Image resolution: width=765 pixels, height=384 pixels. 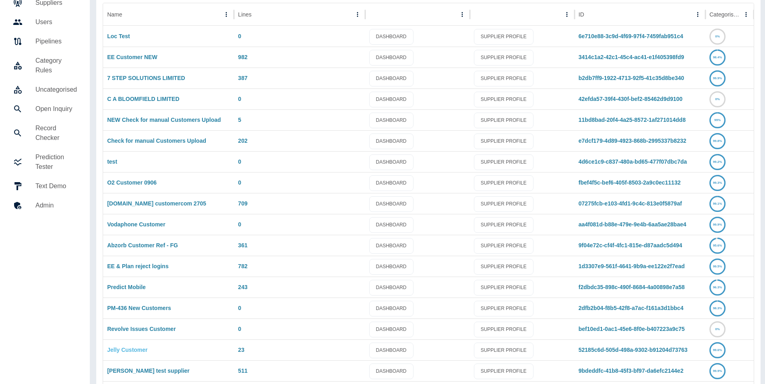 What do you see at coordinates (242, 204) in the screenshot?
I see `a: 709` at bounding box center [242, 204].